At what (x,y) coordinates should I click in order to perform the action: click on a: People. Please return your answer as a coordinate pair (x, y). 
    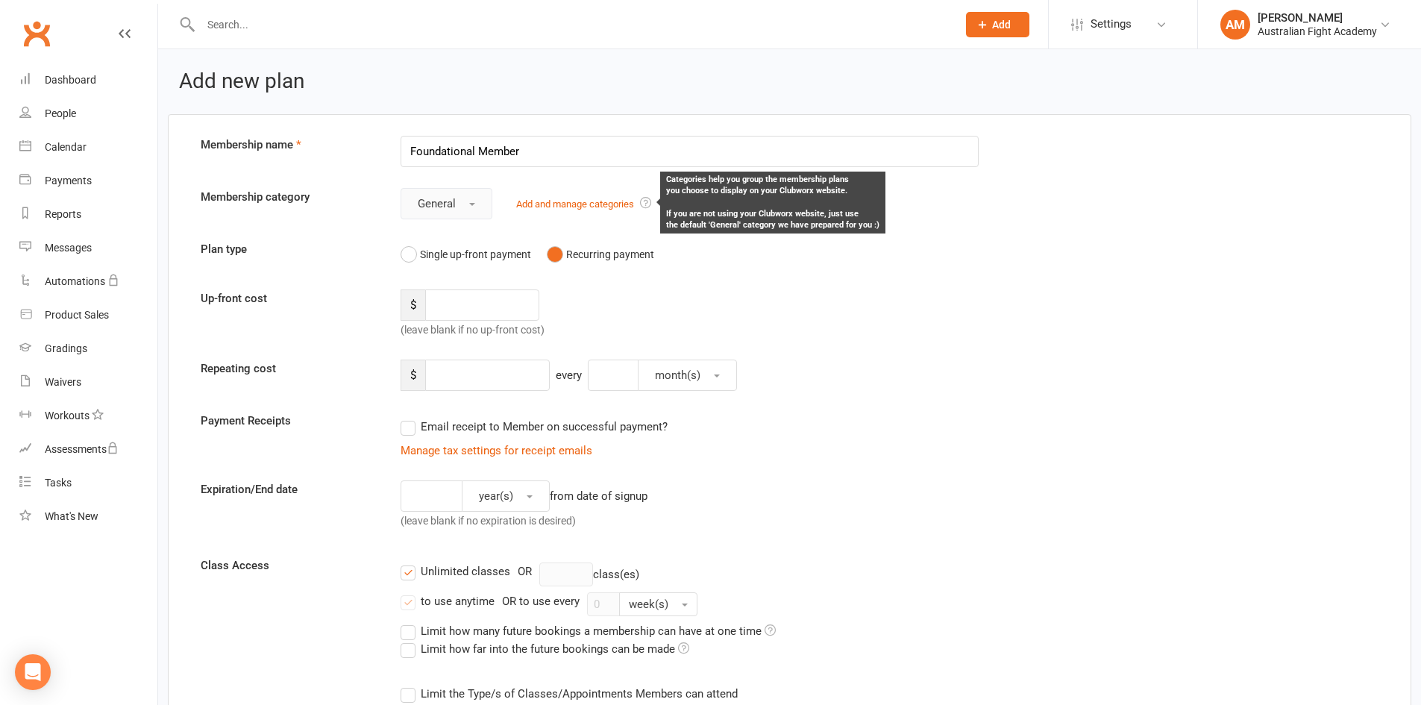
    Looking at the image, I should click on (88, 113).